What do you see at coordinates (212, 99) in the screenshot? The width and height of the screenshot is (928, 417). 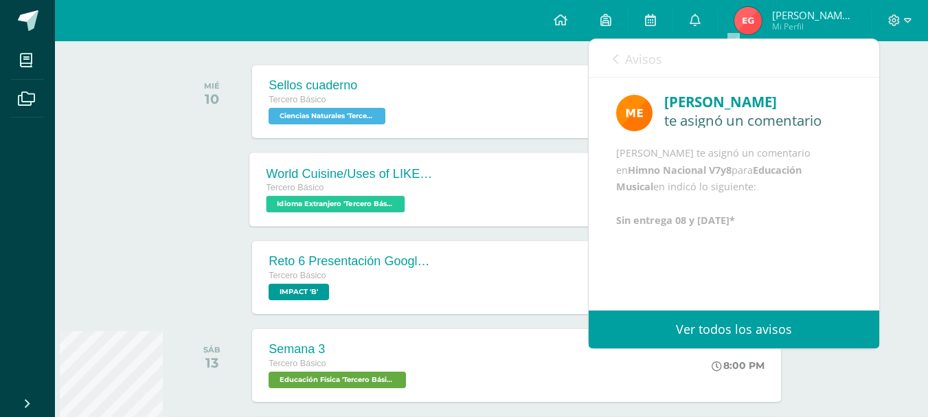 I see `div: 10` at bounding box center [212, 99].